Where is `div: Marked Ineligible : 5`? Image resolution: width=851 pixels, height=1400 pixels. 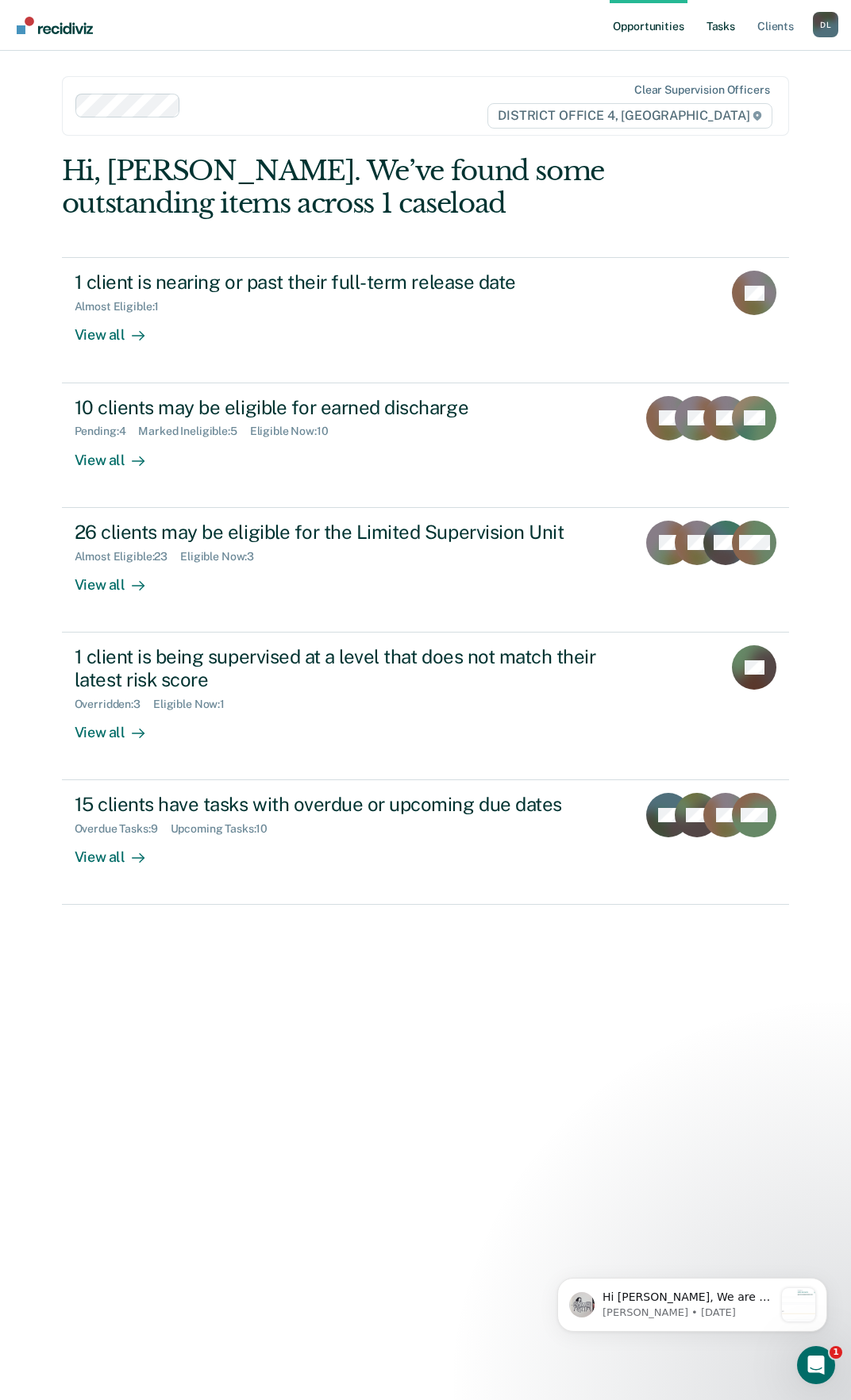
div: Marked Ineligible : 5 is located at coordinates (194, 431).